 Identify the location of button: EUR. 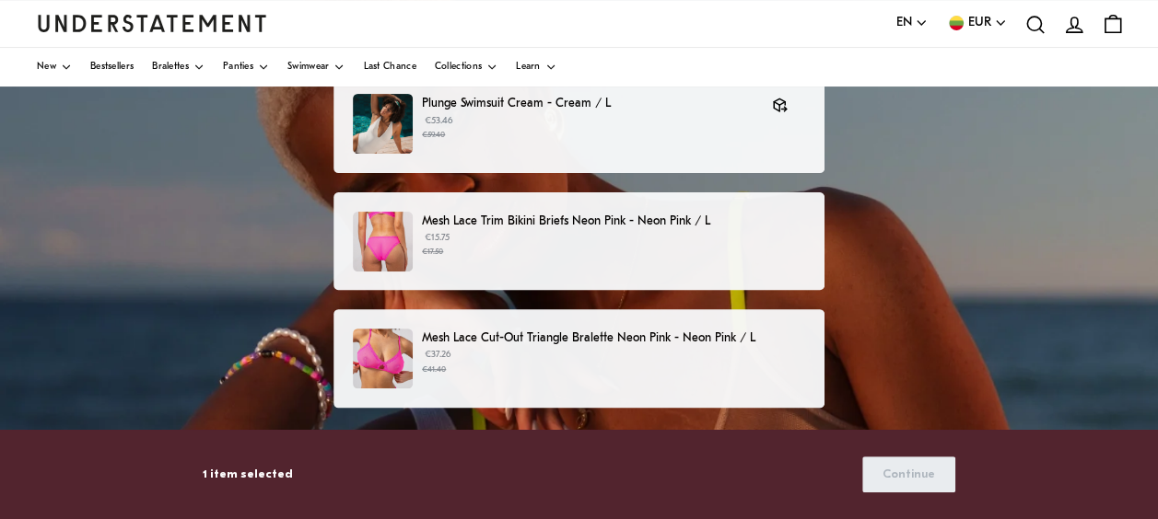
(976, 23).